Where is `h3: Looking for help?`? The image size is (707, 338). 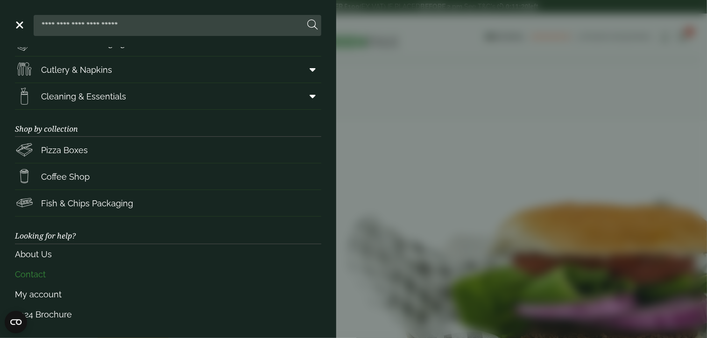 h3: Looking for help? is located at coordinates (168, 230).